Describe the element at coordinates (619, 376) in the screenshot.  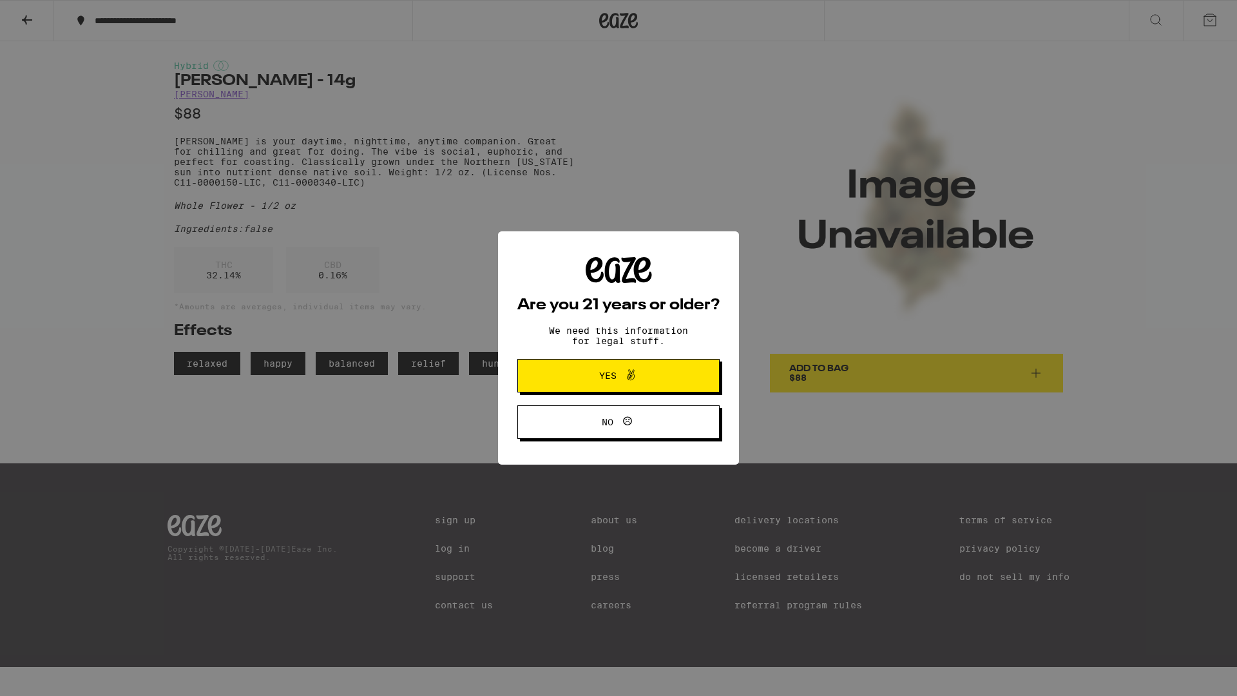
I see `button: Yes` at that location.